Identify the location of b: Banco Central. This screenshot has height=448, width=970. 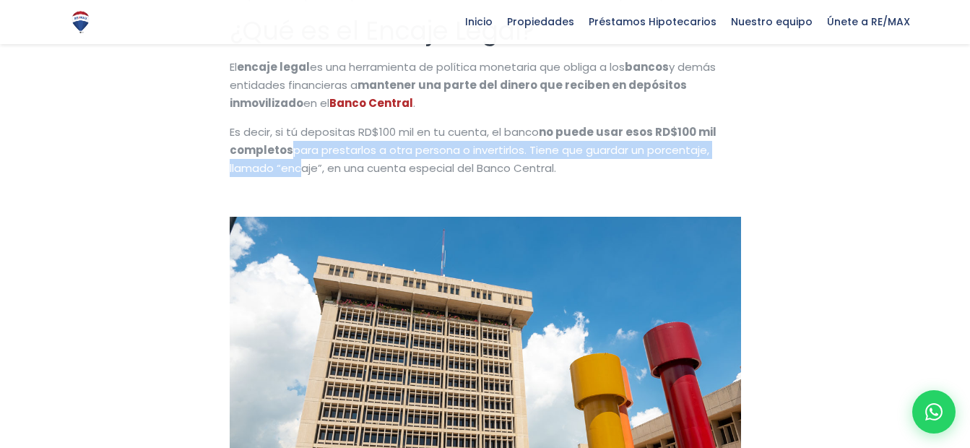
(371, 103).